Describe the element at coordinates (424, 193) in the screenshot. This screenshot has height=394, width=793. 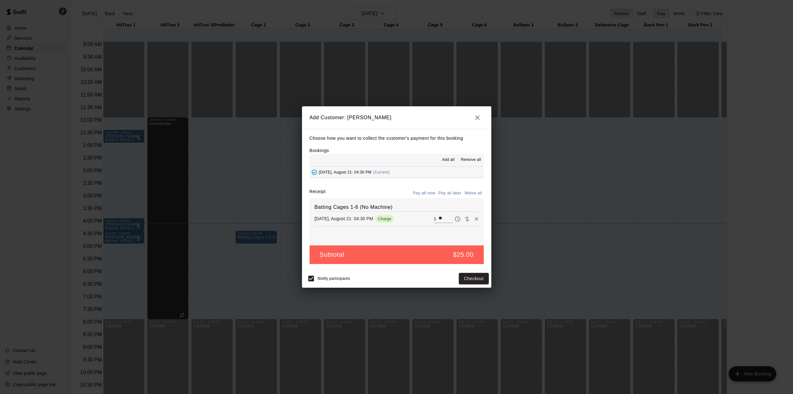
I see `button: Pay all now` at that location.